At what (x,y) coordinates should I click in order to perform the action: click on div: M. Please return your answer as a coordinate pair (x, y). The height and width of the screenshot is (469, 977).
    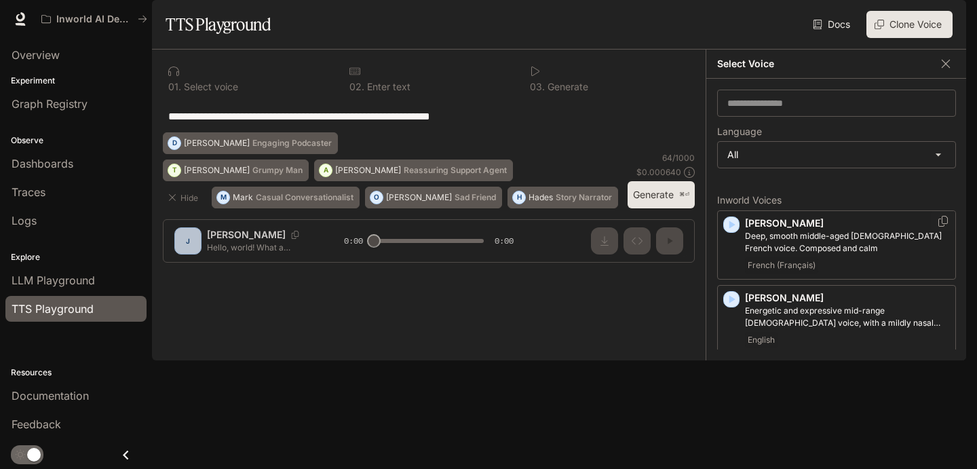
    Looking at the image, I should click on (223, 197).